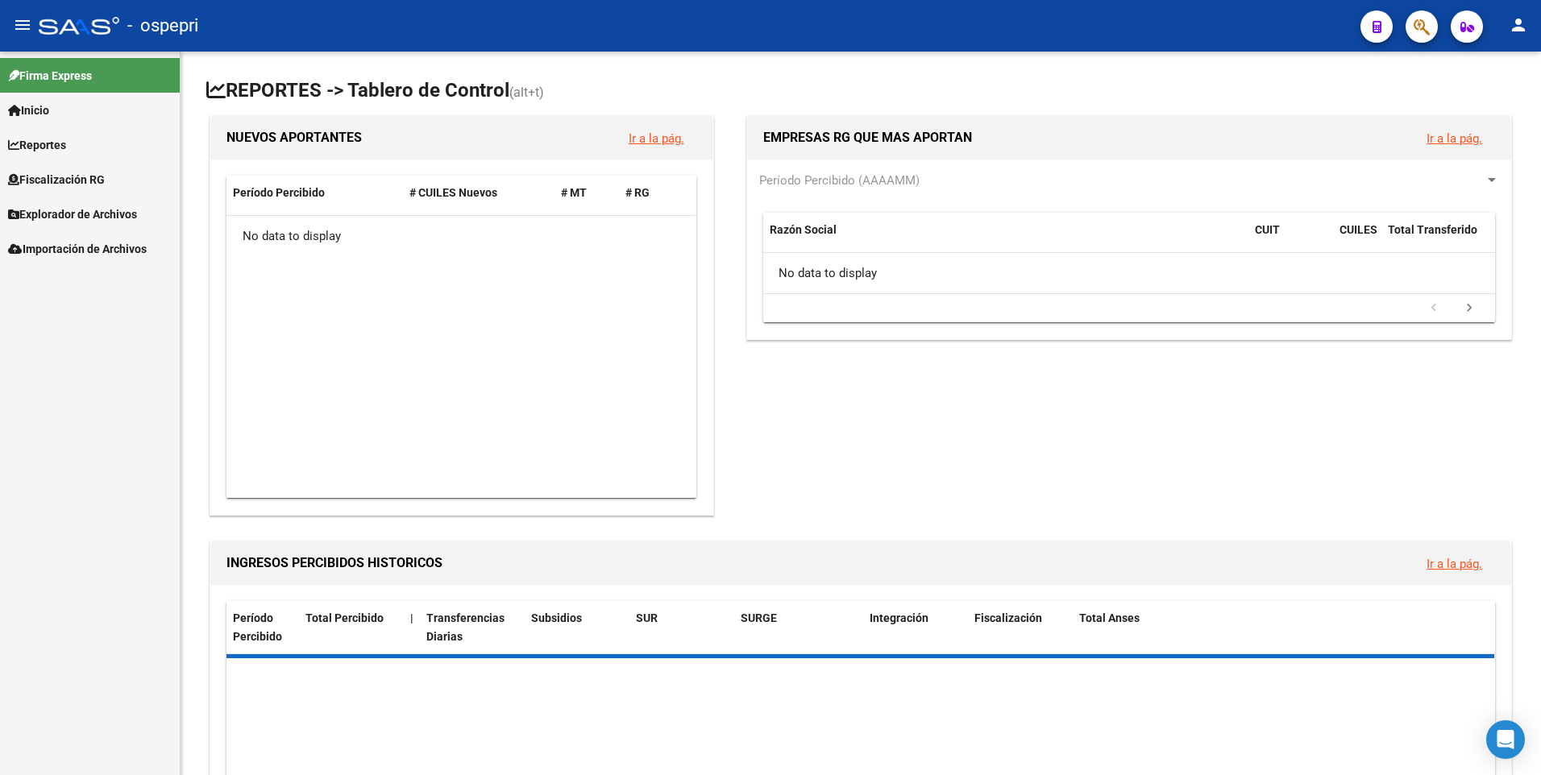 The image size is (1541, 775). Describe the element at coordinates (1519, 25) in the screenshot. I see `mat-icon: person` at that location.